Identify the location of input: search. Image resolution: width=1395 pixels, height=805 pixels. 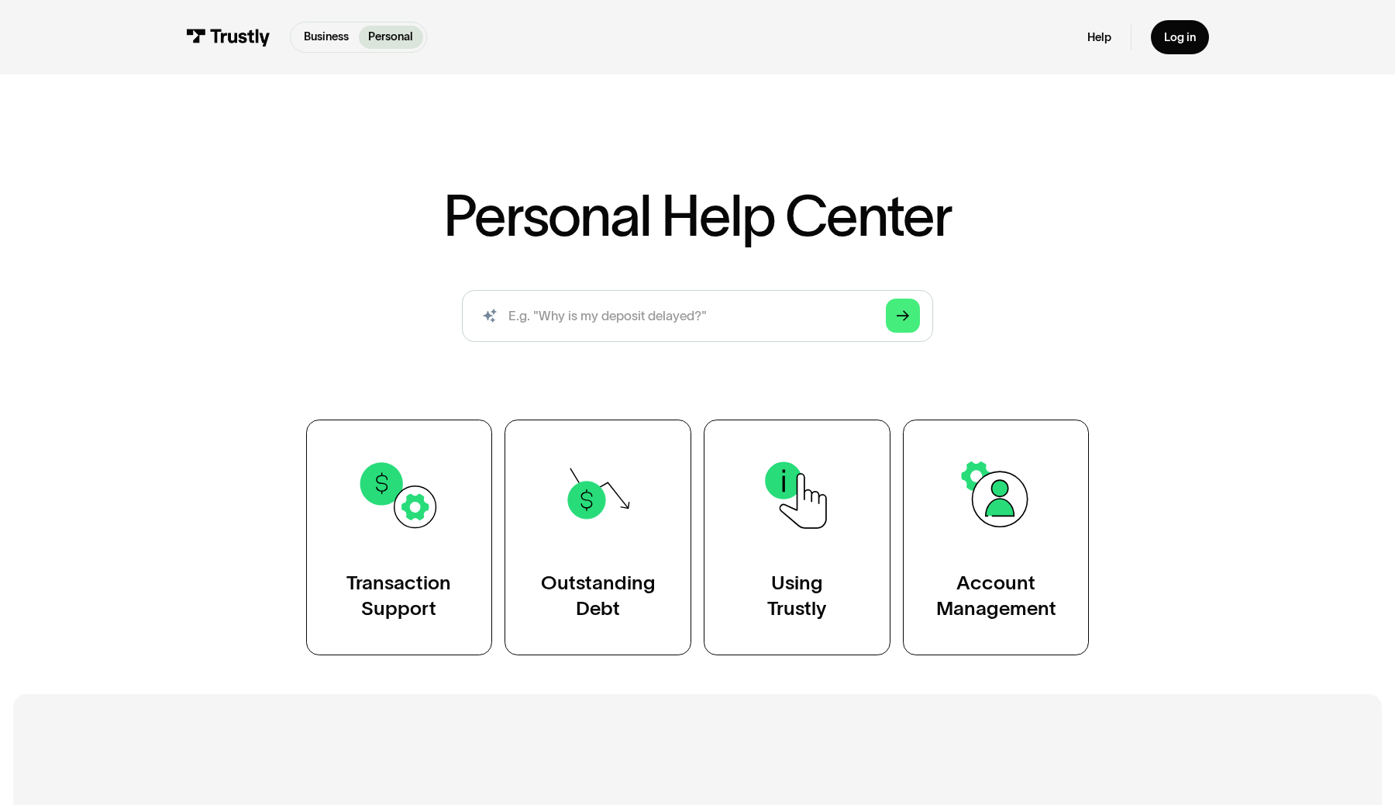
(697, 316).